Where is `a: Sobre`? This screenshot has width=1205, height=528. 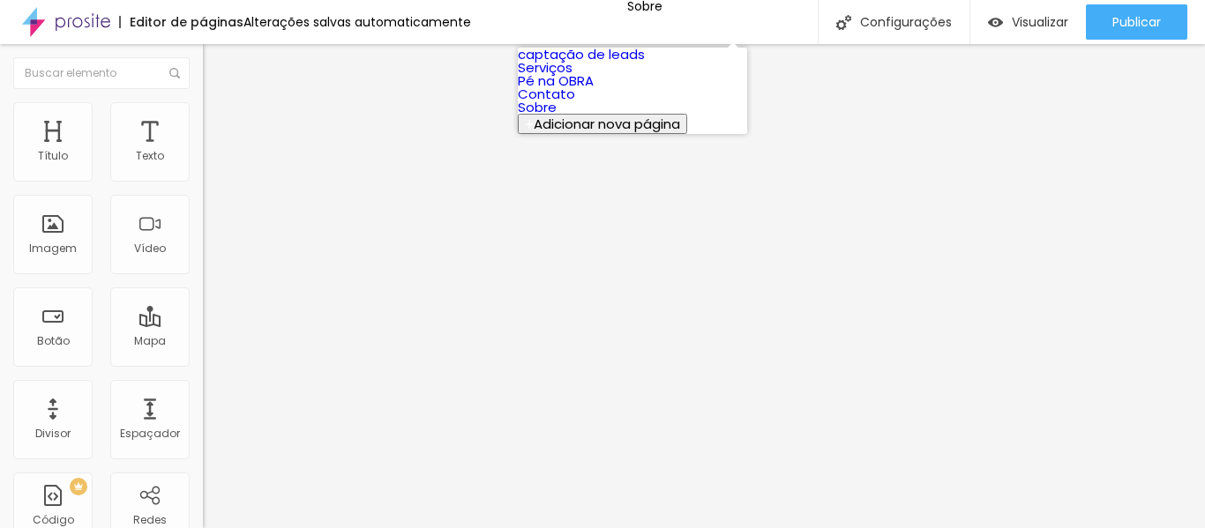 a: Sobre is located at coordinates (537, 107).